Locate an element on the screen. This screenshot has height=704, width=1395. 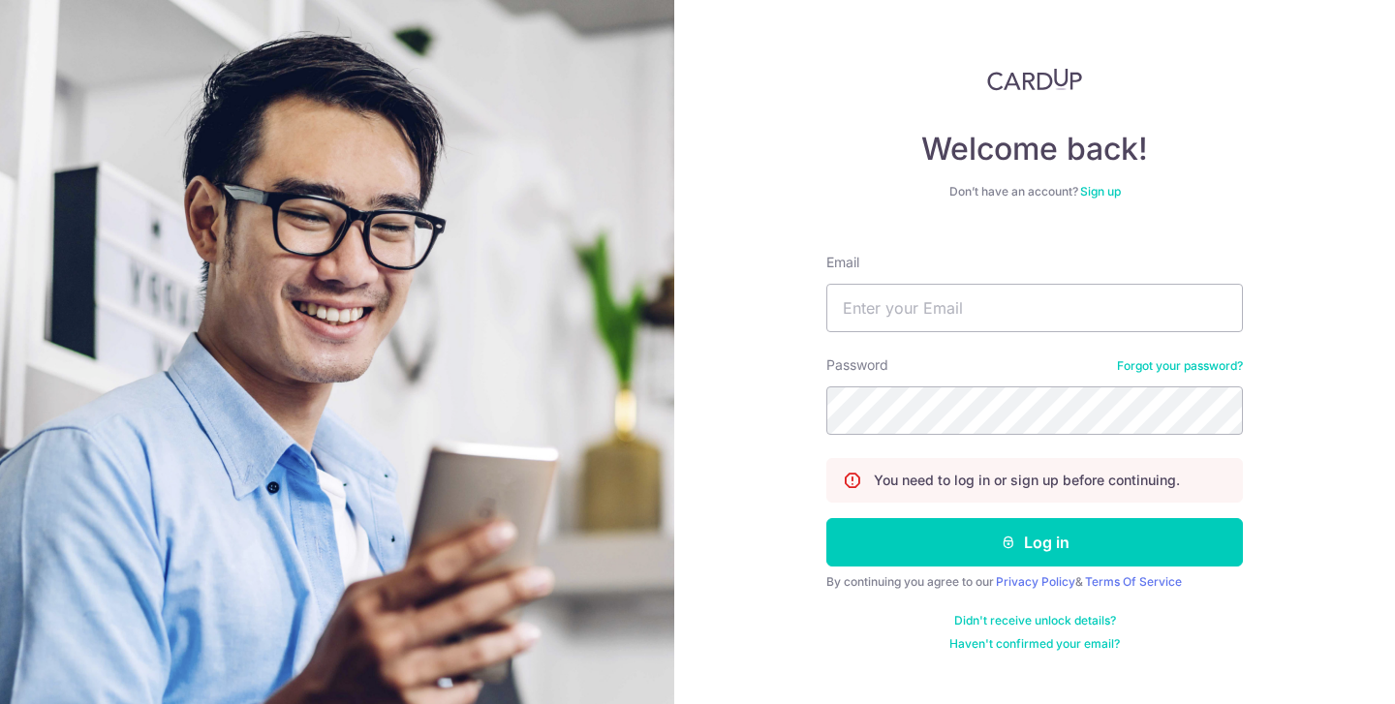
h4: Welcome back! is located at coordinates (1035, 149).